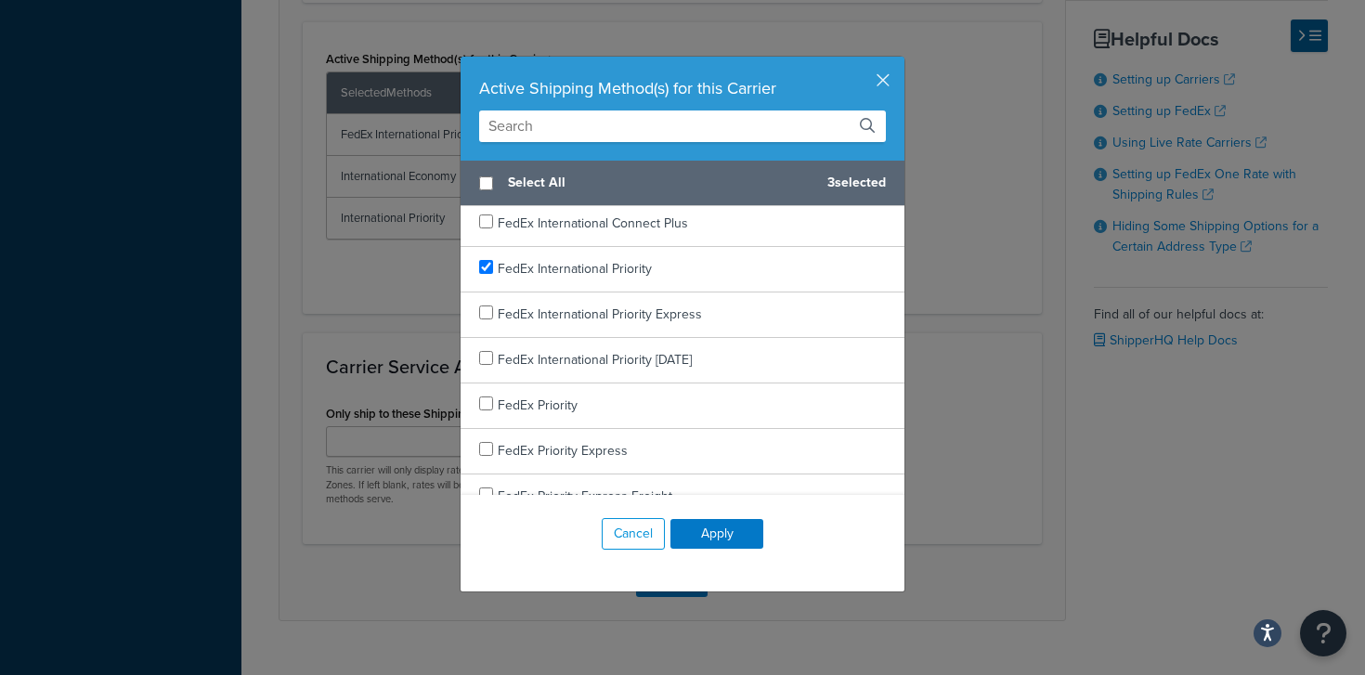 The height and width of the screenshot is (675, 1365). Describe the element at coordinates (563, 450) in the screenshot. I see `span: FedEx Priority Express` at that location.